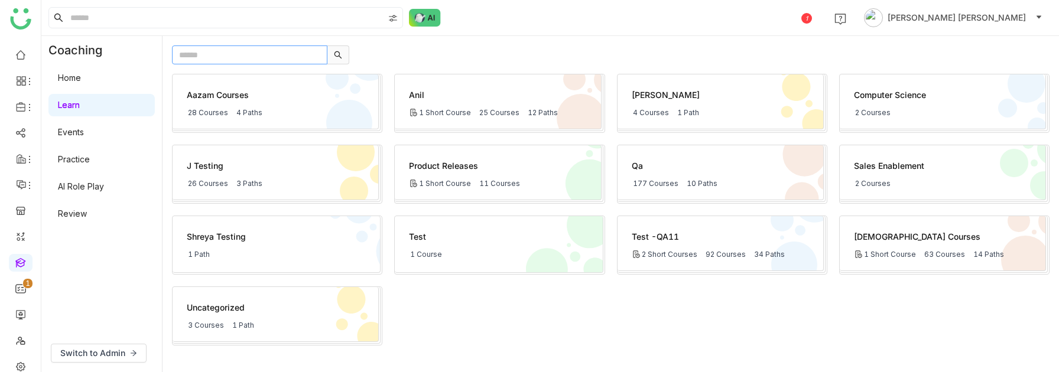  What do you see at coordinates (499, 183) in the screenshot?
I see `div: 11 Courses` at bounding box center [499, 183].